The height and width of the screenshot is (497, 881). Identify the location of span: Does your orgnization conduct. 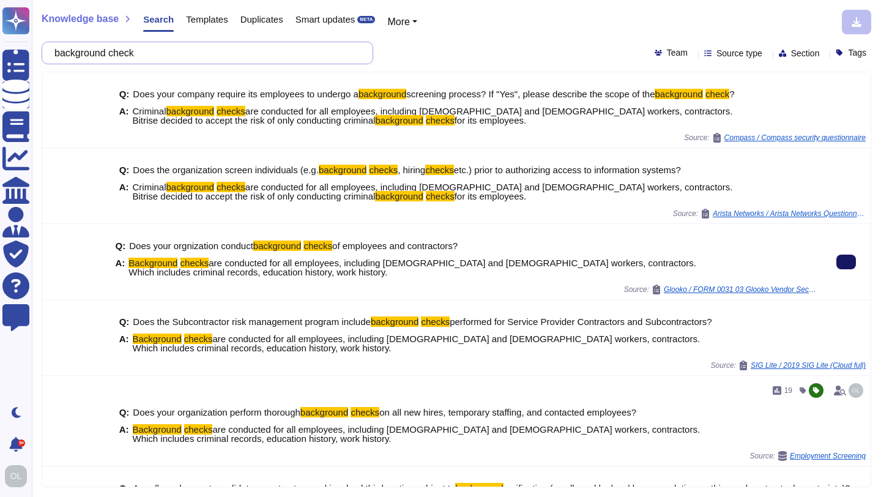
(191, 245).